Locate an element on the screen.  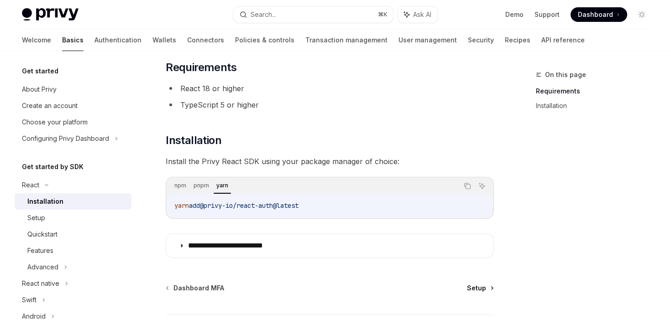
a: Support is located at coordinates (546, 15).